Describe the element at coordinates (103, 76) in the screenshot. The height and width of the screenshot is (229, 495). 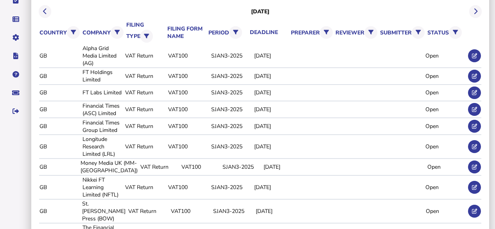
I see `div: FT Holdings Limited` at that location.